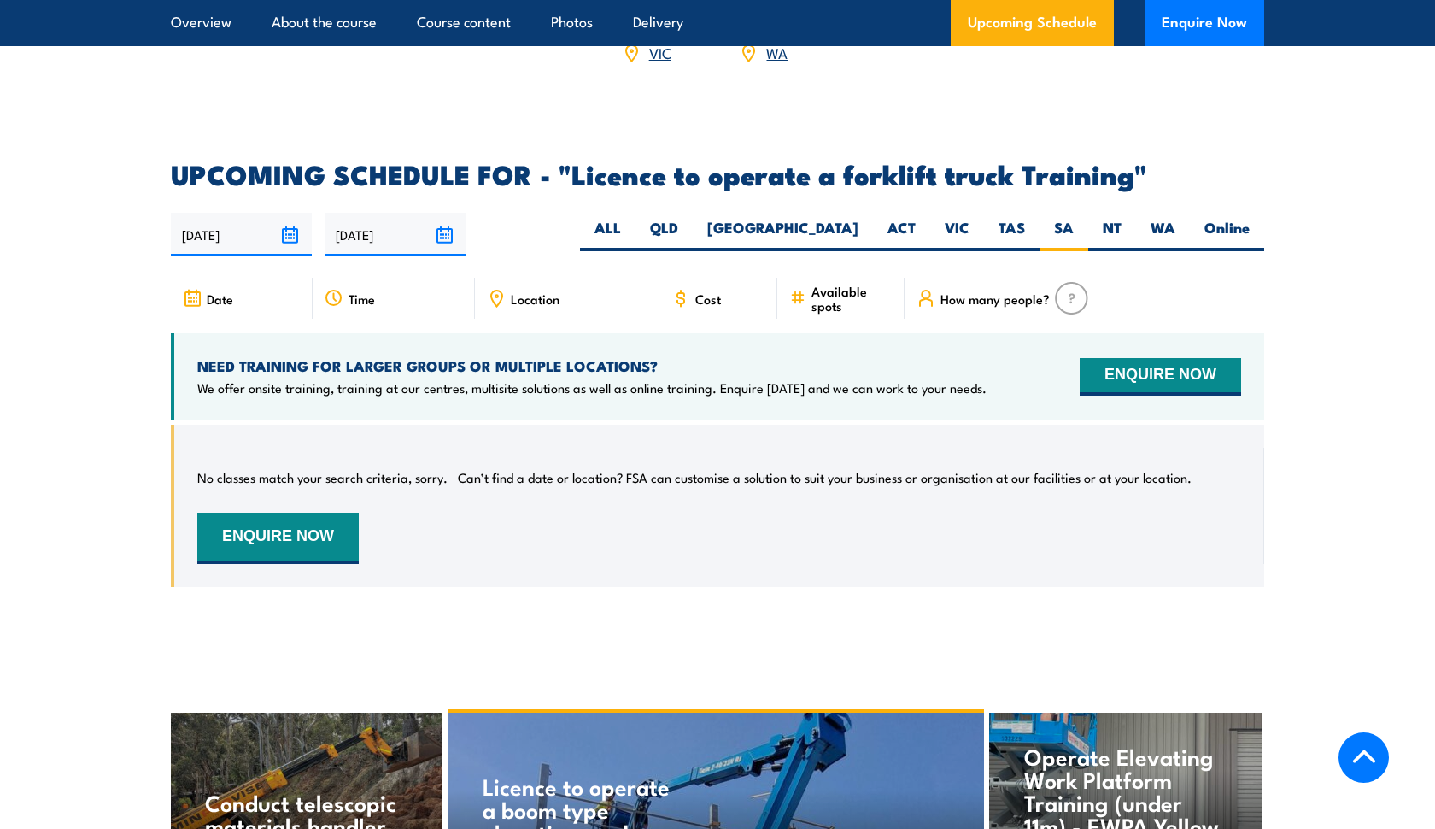 This screenshot has height=829, width=1435. I want to click on p: No classes match your search criteria, sorry., so click(322, 478).